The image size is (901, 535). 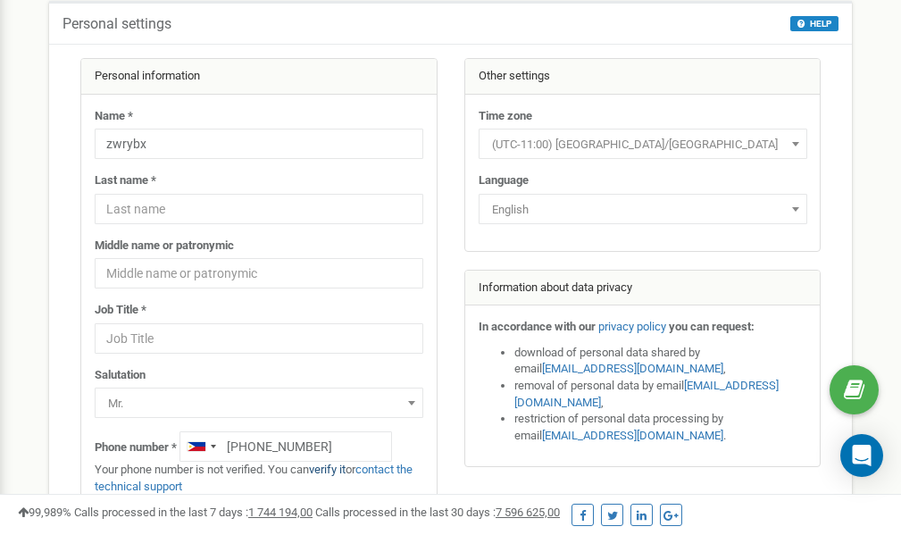 What do you see at coordinates (661, 394) in the screenshot?
I see `li: removal of personal data by email ,` at bounding box center [661, 394].